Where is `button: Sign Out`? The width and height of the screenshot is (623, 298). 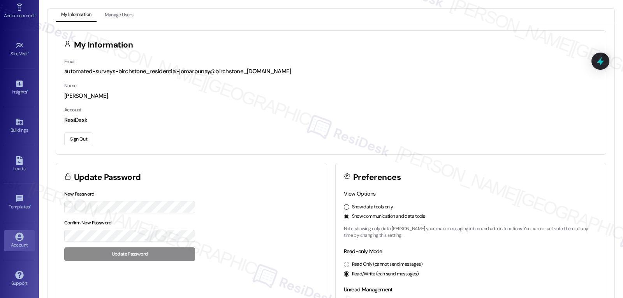
button: Sign Out is located at coordinates (79, 139).